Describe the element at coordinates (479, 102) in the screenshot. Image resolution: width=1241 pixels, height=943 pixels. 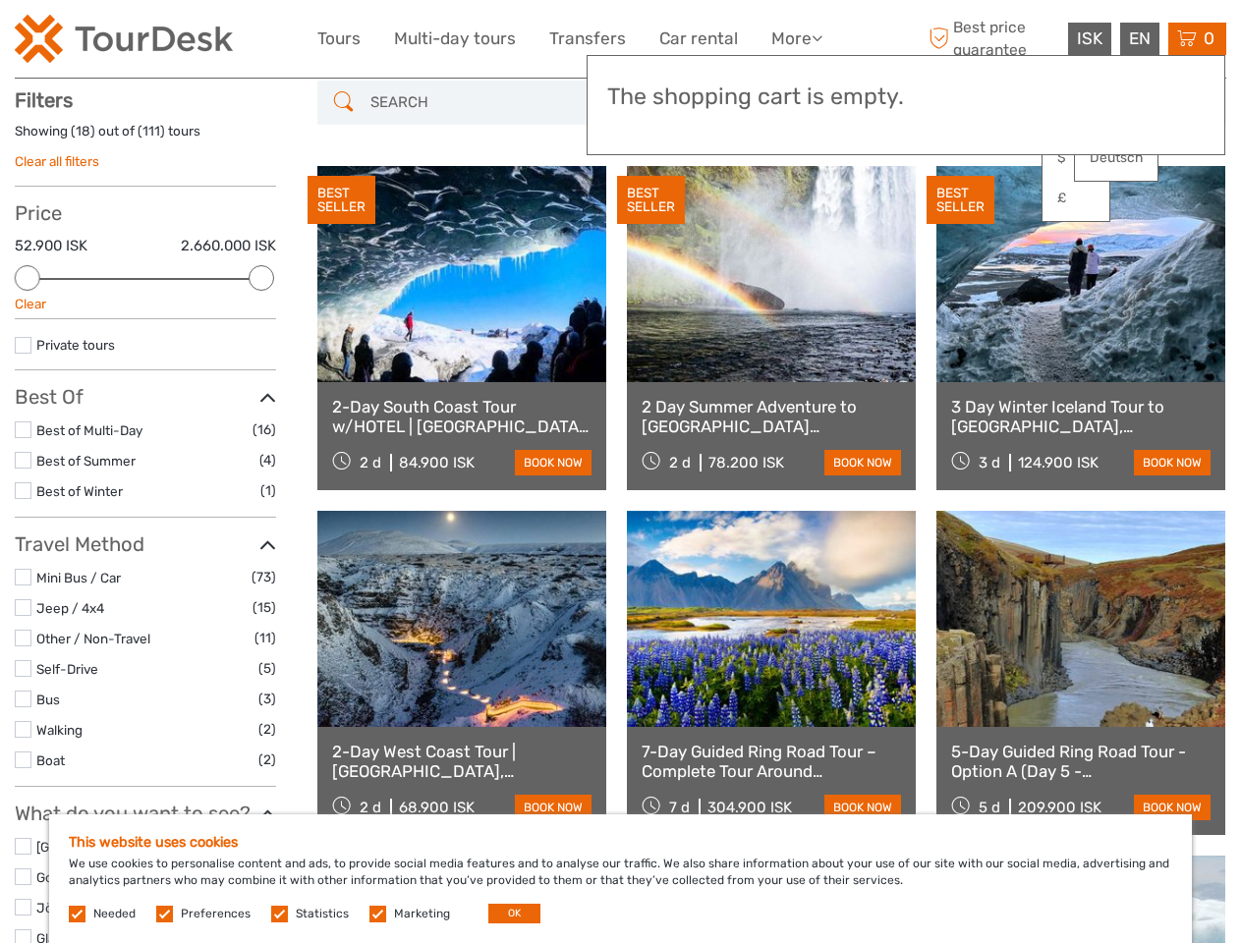
I see `input: SEARCH` at that location.